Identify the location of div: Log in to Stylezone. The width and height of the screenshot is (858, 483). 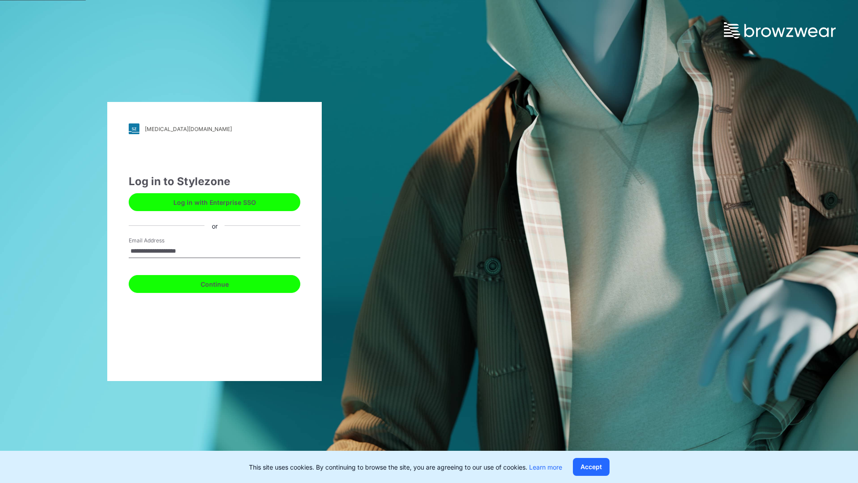
(215, 181).